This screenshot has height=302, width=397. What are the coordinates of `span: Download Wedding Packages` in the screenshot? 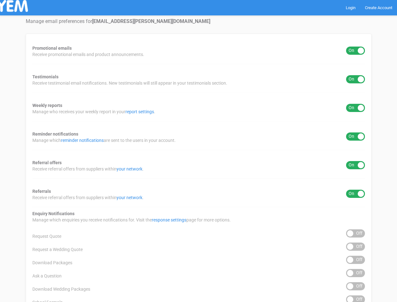 It's located at (61, 289).